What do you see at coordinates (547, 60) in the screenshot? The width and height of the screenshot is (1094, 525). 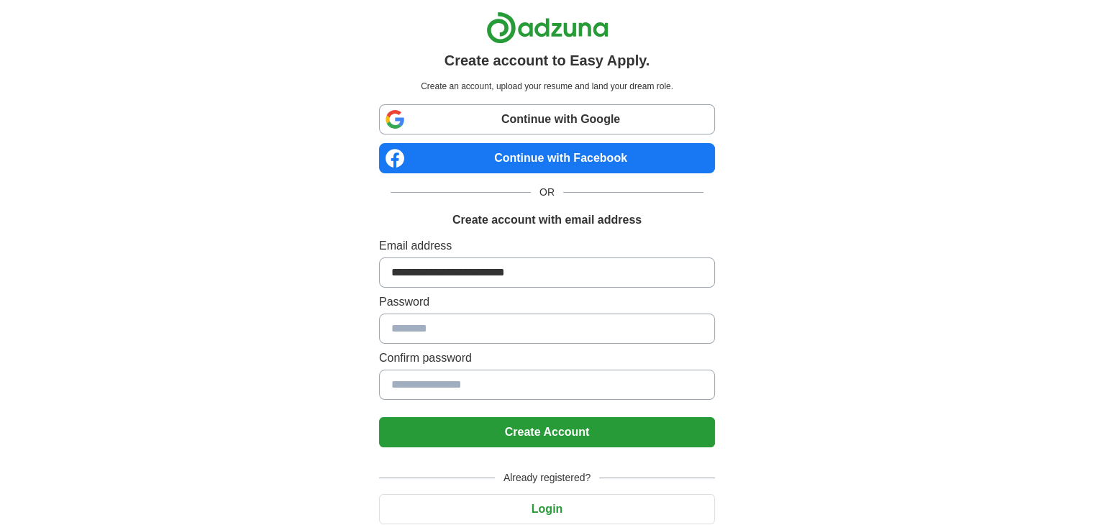 I see `h1: Create account to Easy Apply.` at bounding box center [547, 60].